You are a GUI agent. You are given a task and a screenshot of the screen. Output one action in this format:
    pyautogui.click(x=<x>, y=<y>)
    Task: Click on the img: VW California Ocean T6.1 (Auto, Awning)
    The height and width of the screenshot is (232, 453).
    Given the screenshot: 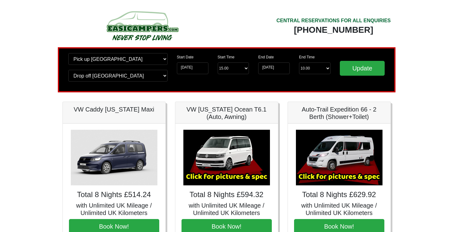 What is the action you would take?
    pyautogui.click(x=227, y=158)
    